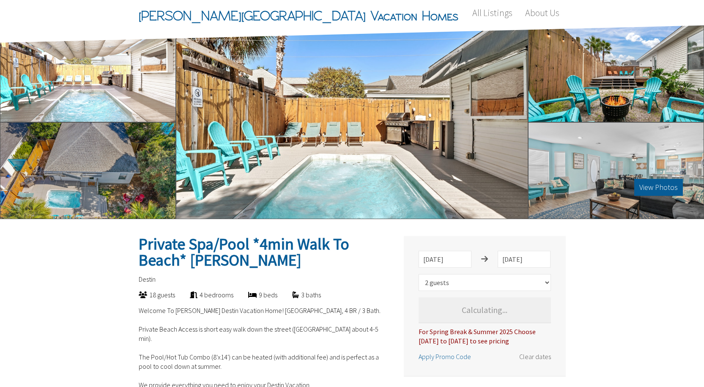 Image resolution: width=704 pixels, height=387 pixels. I want to click on div: 3 baths, so click(299, 295).